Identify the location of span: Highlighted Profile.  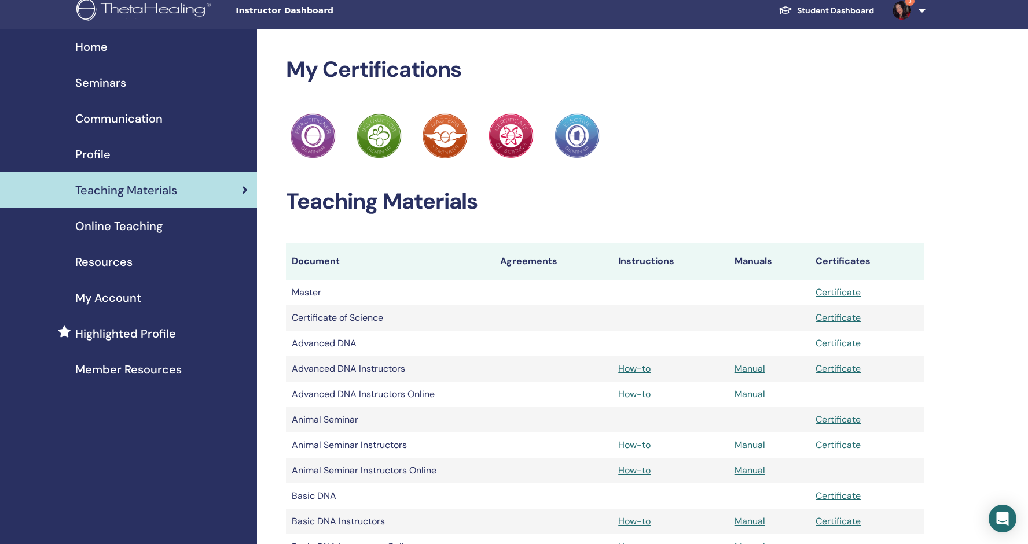
(126, 334).